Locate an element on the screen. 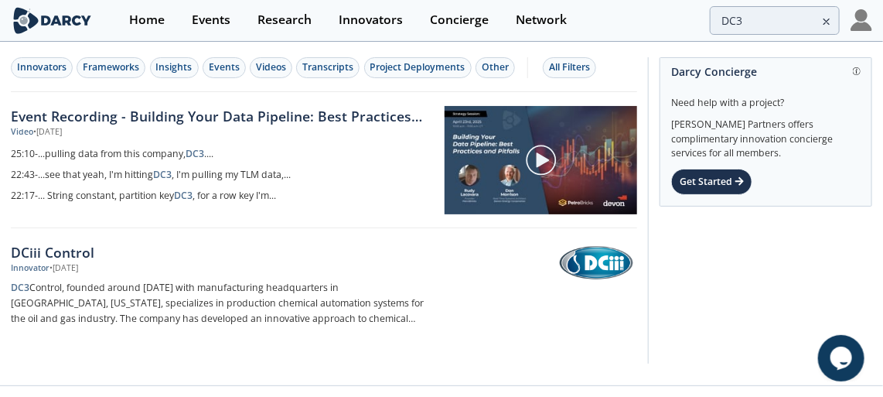 The image size is (883, 397). button: Events is located at coordinates (224, 67).